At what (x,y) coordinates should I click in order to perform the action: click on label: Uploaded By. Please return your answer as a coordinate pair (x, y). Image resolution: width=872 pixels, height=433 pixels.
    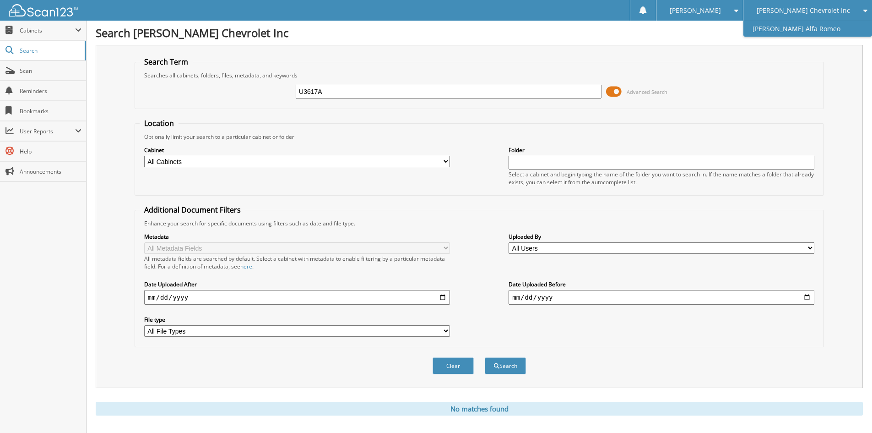
    Looking at the image, I should click on (662, 236).